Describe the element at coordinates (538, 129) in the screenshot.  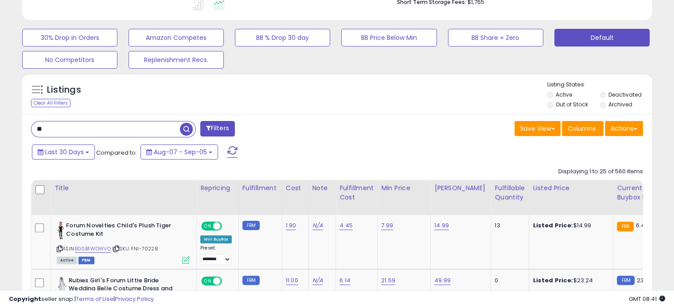
I see `button: Save View` at that location.